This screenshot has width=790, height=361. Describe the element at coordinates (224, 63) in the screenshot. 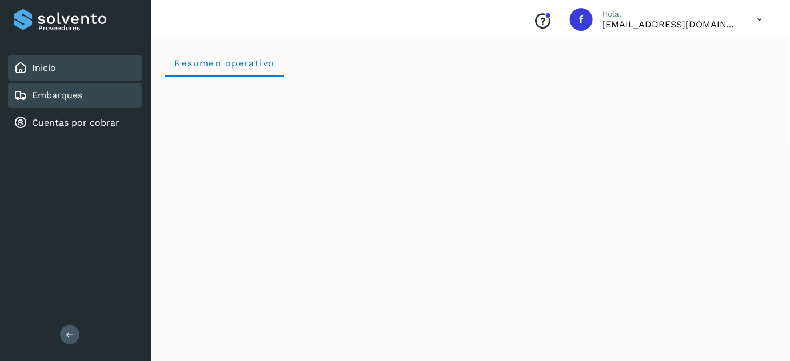

I see `span: Resumen operativo` at that location.